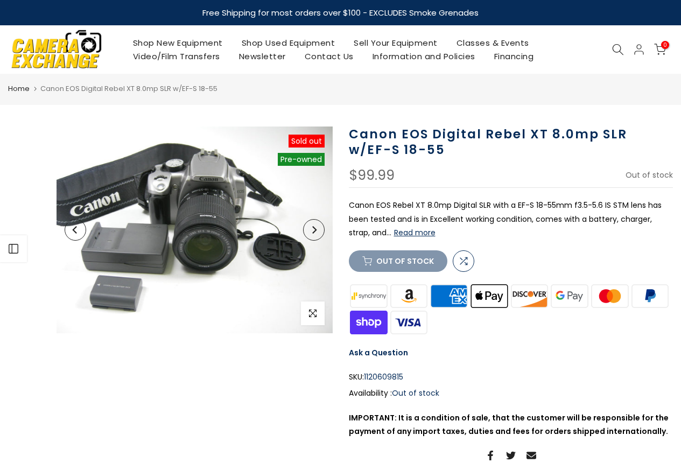 This screenshot has height=470, width=681. I want to click on img: american express, so click(449, 296).